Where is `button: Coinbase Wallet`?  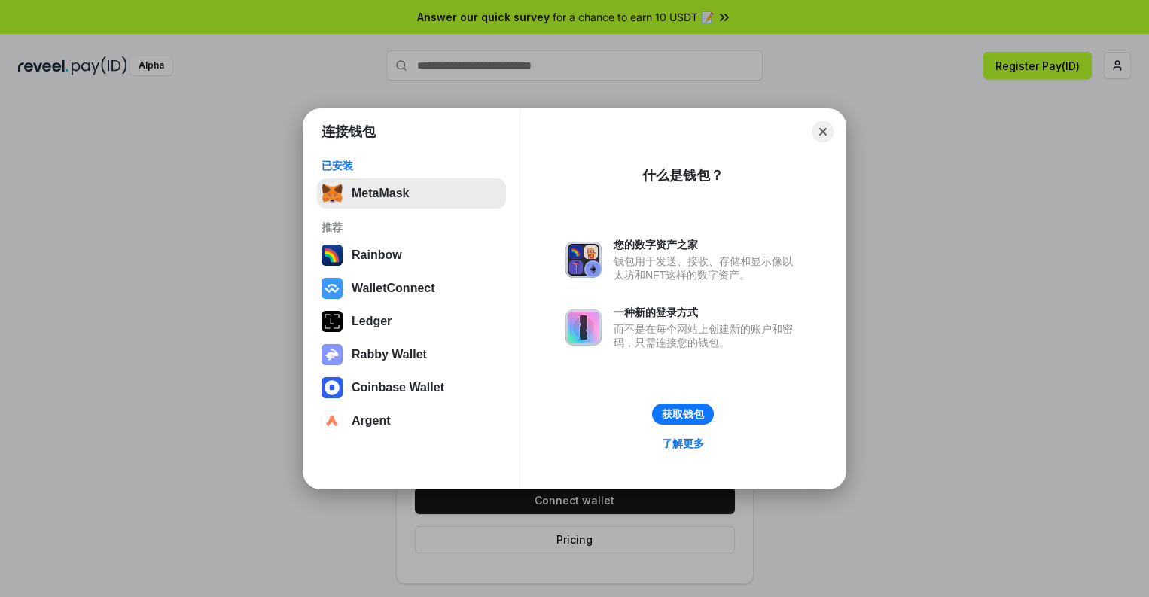 button: Coinbase Wallet is located at coordinates (411, 388).